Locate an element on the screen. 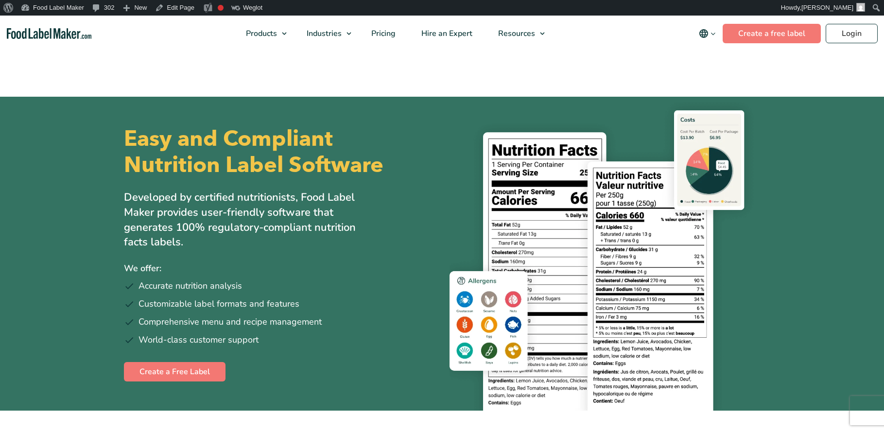 The height and width of the screenshot is (432, 884). span: Hire an Expert is located at coordinates (446, 34).